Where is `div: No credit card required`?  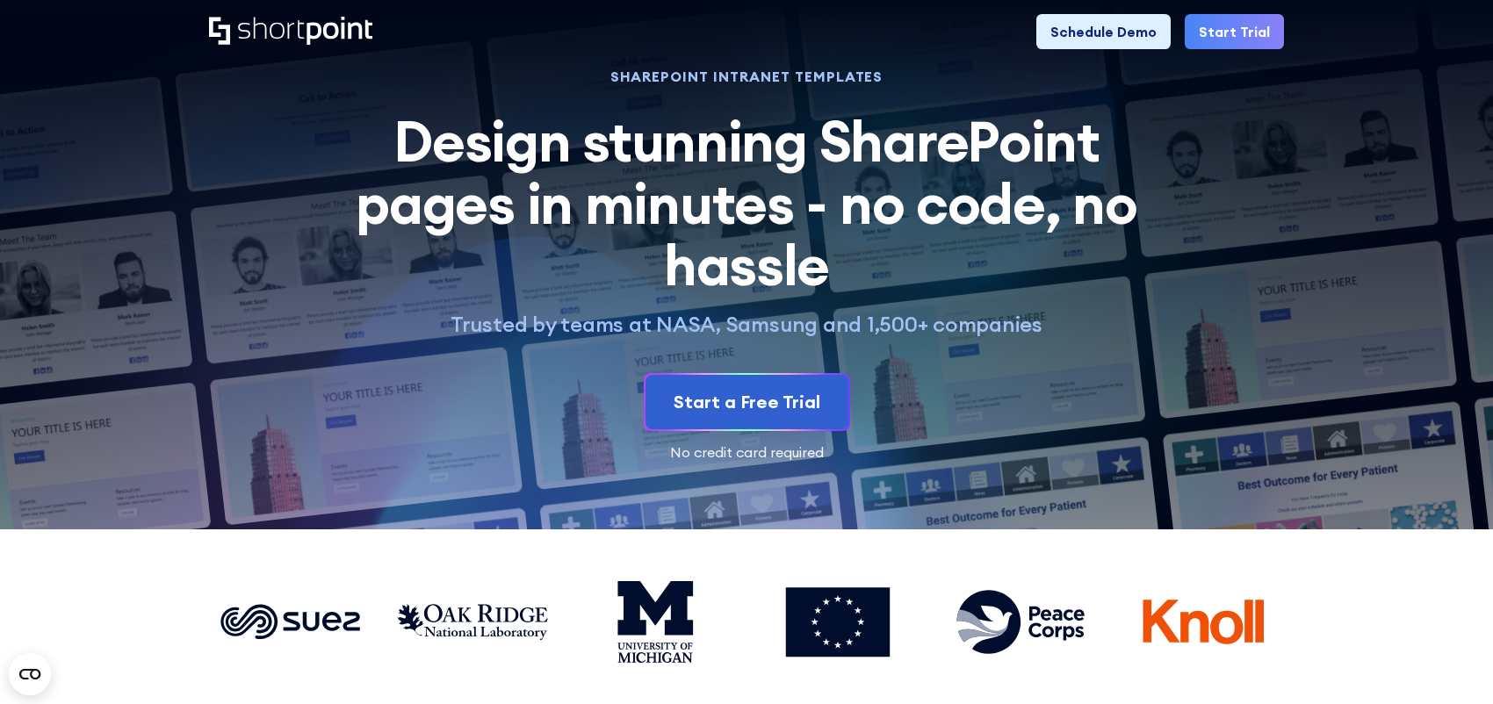
div: No credit card required is located at coordinates (746, 452).